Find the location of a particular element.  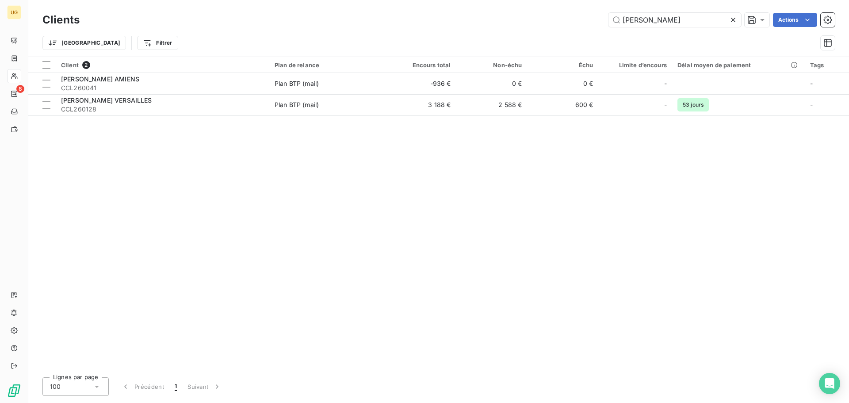

img: Logo LeanPay is located at coordinates (14, 391).